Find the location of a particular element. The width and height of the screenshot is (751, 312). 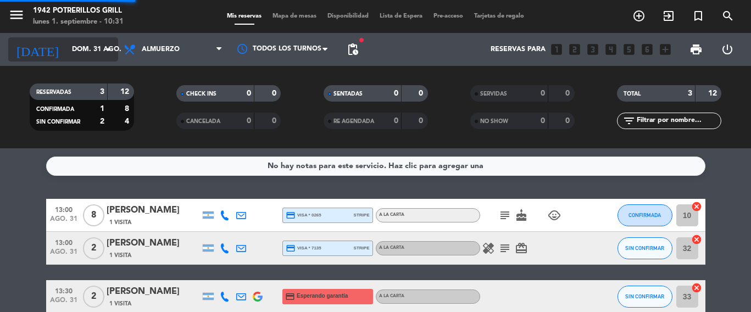

strong: 4 is located at coordinates (128, 121).